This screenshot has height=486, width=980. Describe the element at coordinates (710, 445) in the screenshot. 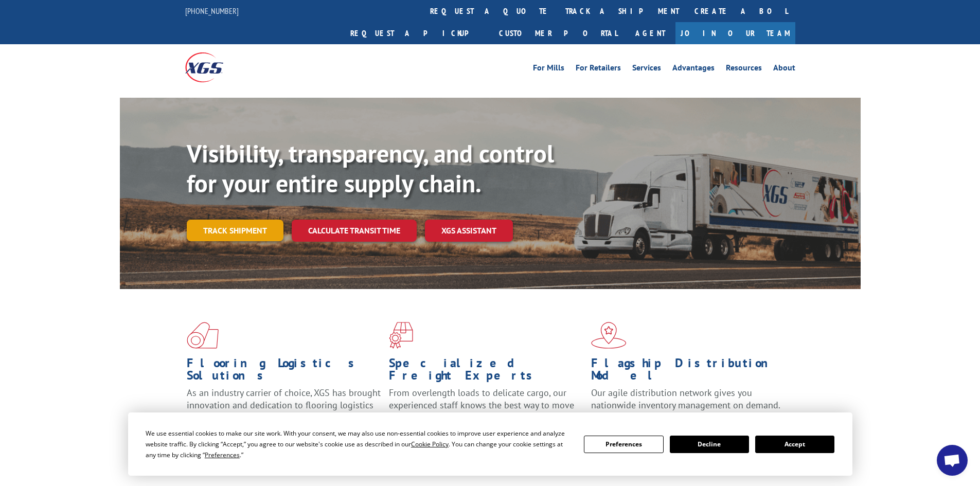

I see `button: Decline` at that location.